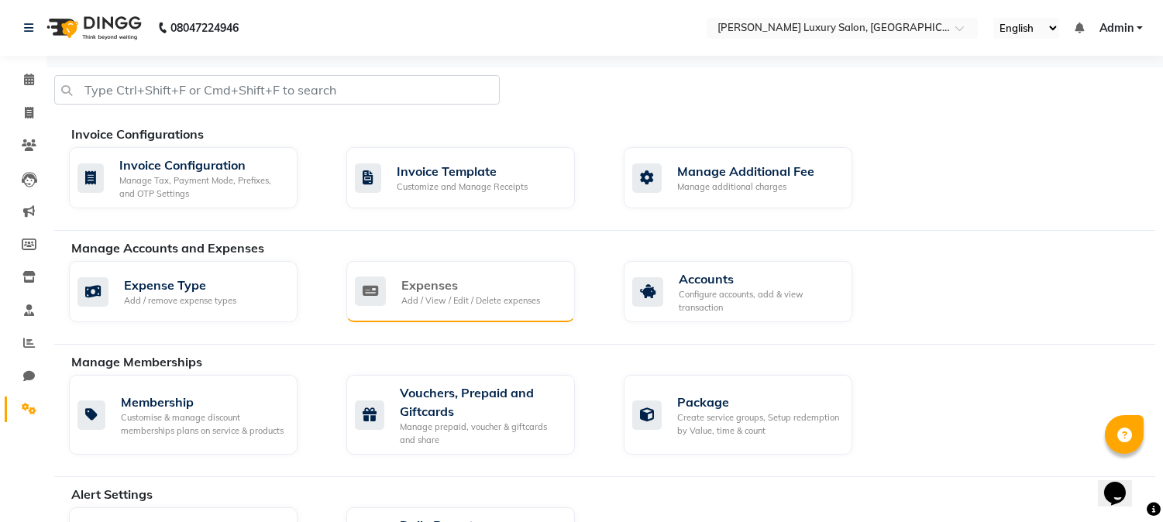 Image resolution: width=1163 pixels, height=522 pixels. What do you see at coordinates (196, 291) in the screenshot?
I see `a: Expense TypeAdd / remove expense types` at bounding box center [196, 291].